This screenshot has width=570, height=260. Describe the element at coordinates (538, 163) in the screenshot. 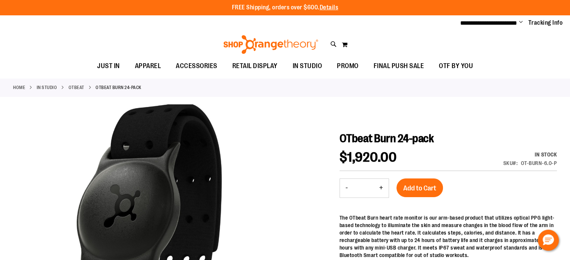

I see `div: OT-BURN-6.0-P` at that location.